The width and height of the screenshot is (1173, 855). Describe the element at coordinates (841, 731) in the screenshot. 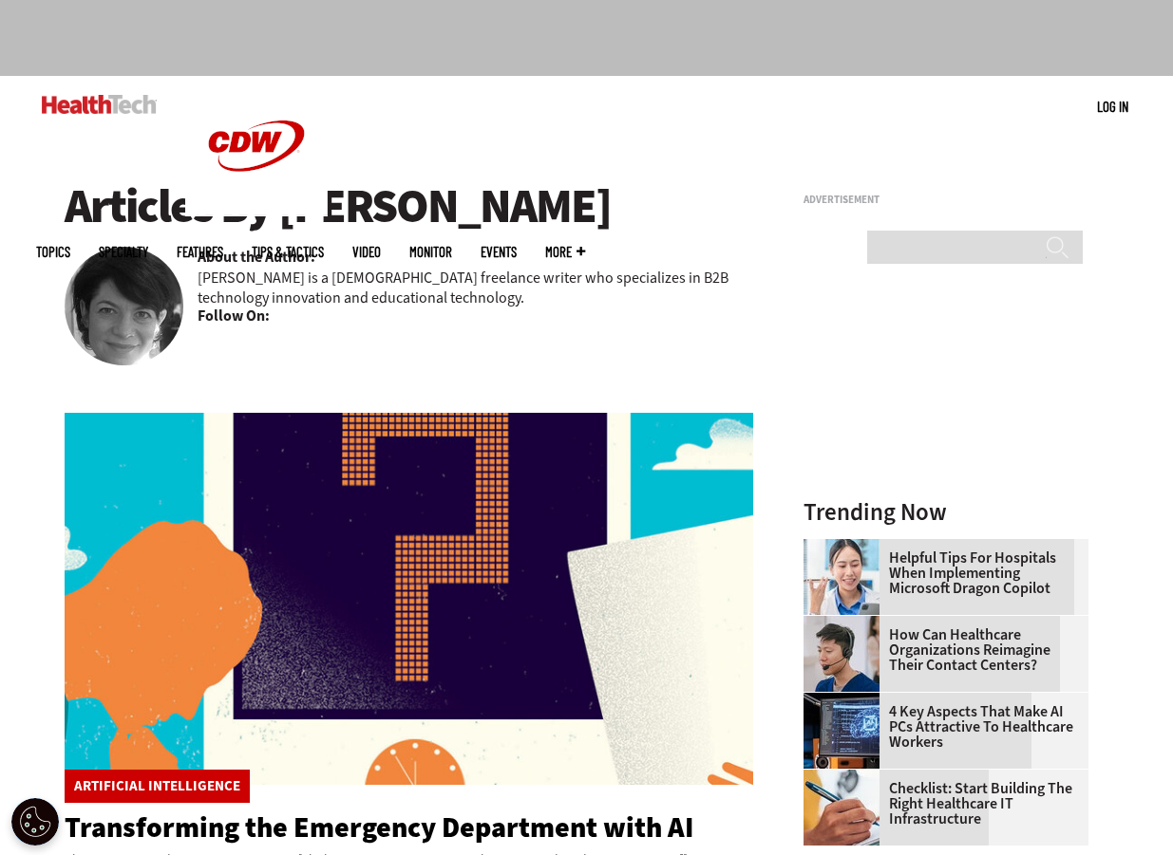

I see `img: Desktop monitor with brain AI concept` at that location.